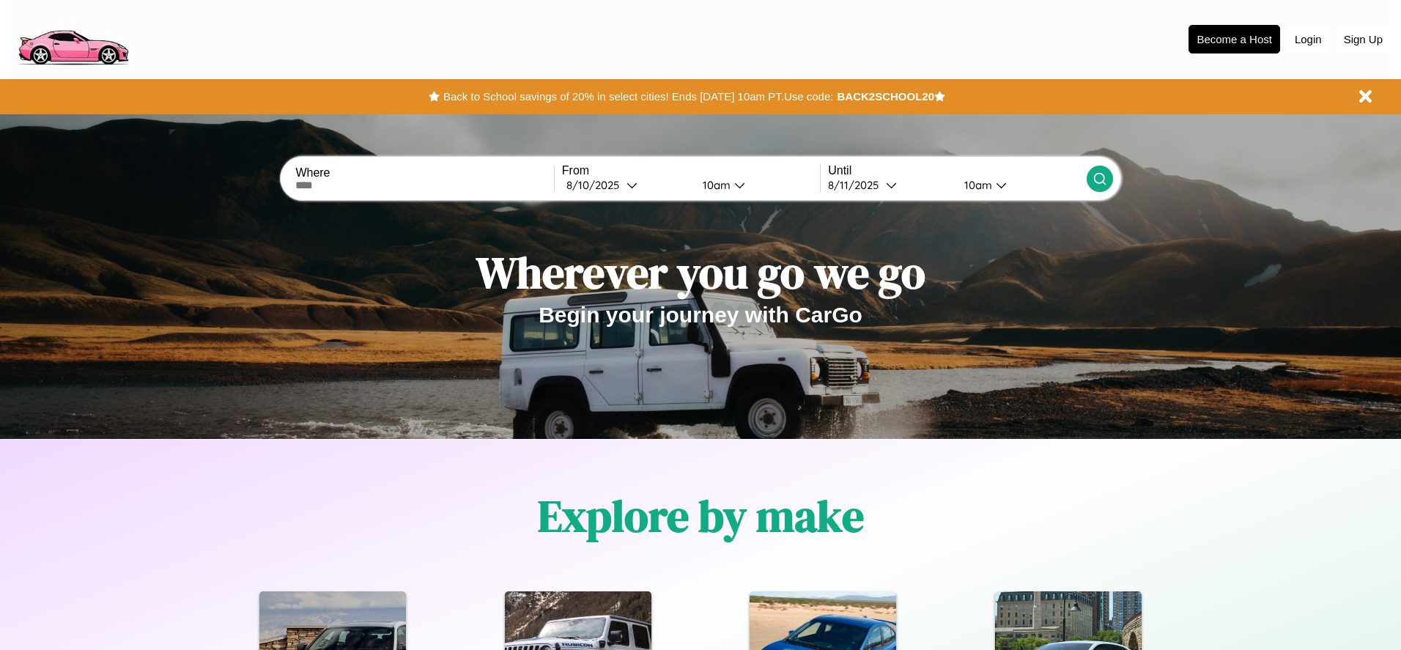 The width and height of the screenshot is (1401, 650). Describe the element at coordinates (424, 173) in the screenshot. I see `label: Where` at that location.